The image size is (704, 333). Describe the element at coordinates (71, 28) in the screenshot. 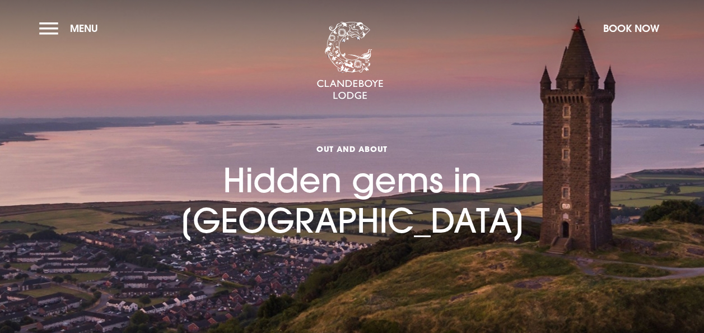

I see `button: Menu` at that location.